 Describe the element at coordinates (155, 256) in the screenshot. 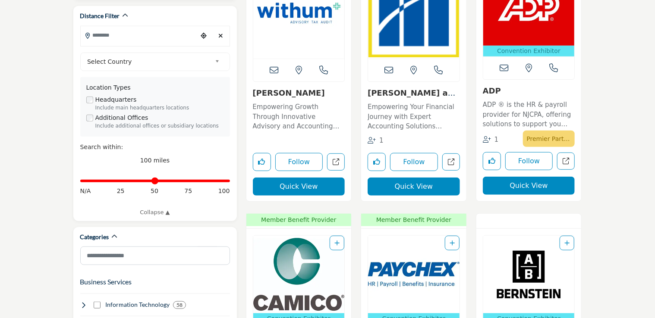

I see `input: Search Category` at that location.